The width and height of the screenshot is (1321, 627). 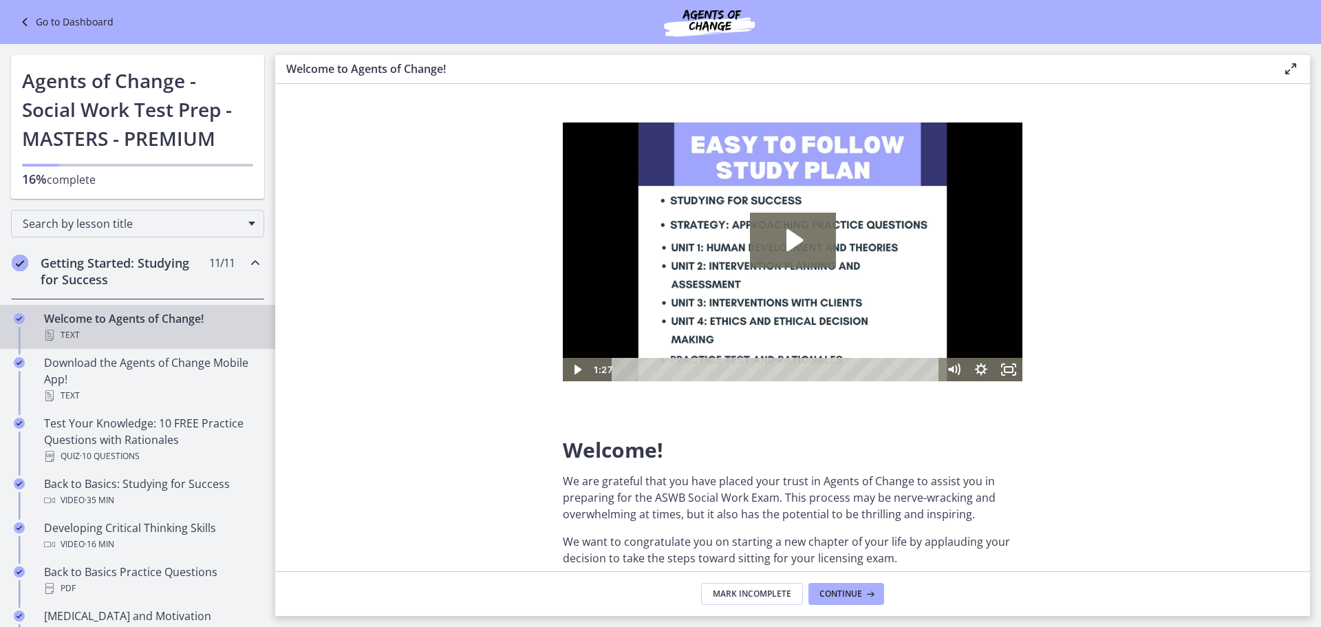 I want to click on button: Show settings menu, so click(x=418, y=247).